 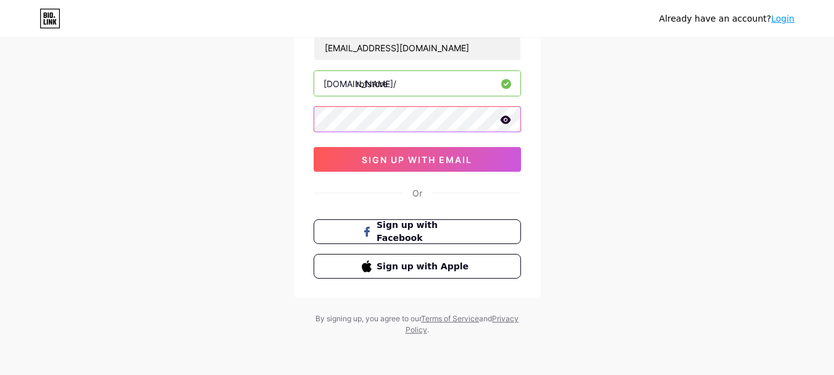 What do you see at coordinates (727, 19) in the screenshot?
I see `div: Already have an account?` at bounding box center [727, 19].